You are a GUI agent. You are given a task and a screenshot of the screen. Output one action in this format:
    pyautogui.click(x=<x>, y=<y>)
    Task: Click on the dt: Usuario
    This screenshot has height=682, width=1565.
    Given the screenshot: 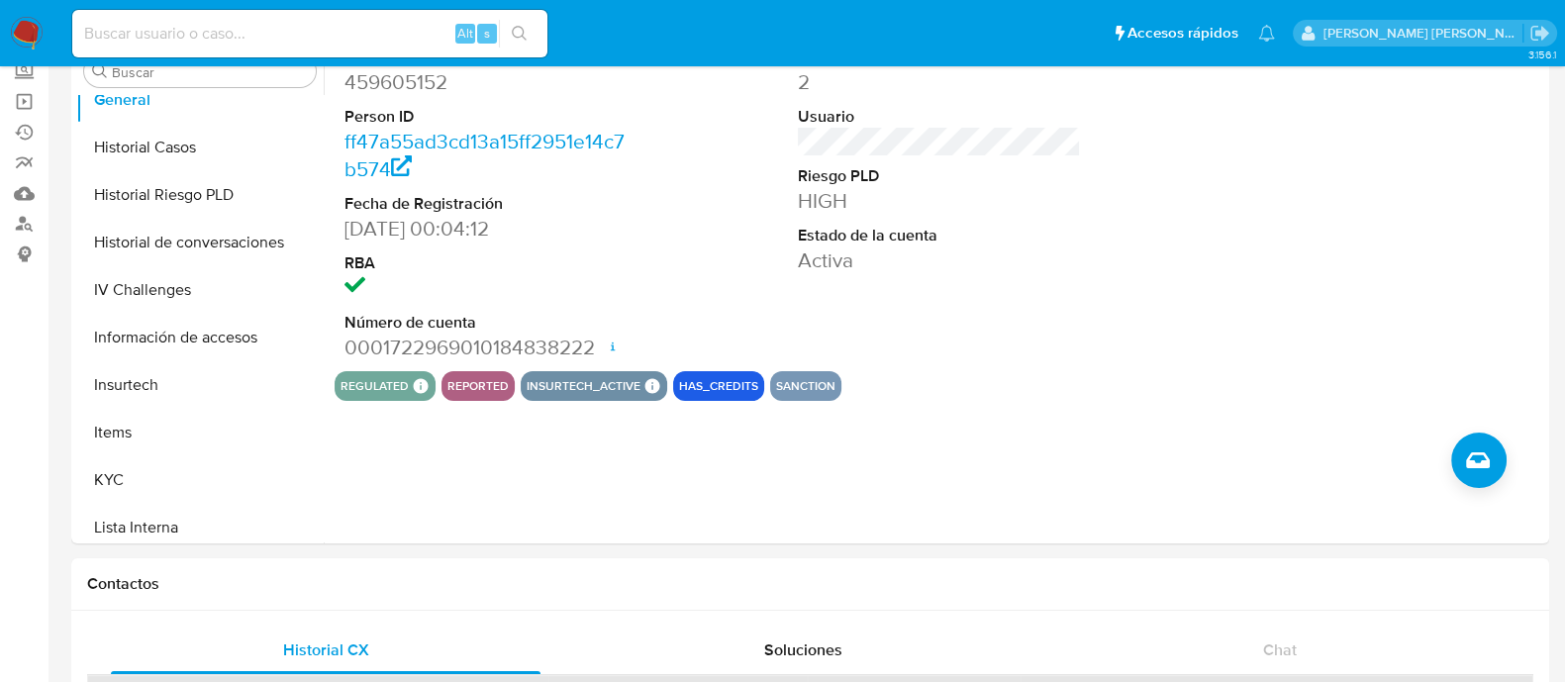 What is the action you would take?
    pyautogui.click(x=940, y=117)
    